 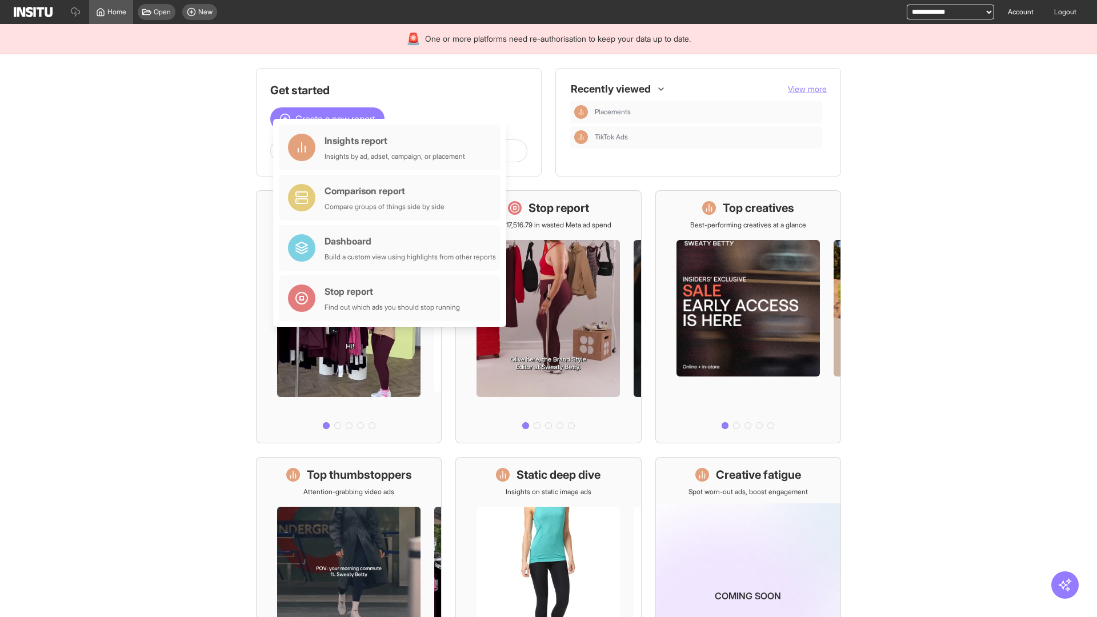 What do you see at coordinates (758, 208) in the screenshot?
I see `h1: Top creatives` at bounding box center [758, 208].